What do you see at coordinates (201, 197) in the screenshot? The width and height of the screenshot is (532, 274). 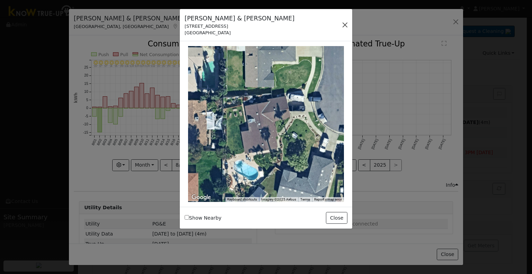 I see `img: Google` at bounding box center [201, 197].